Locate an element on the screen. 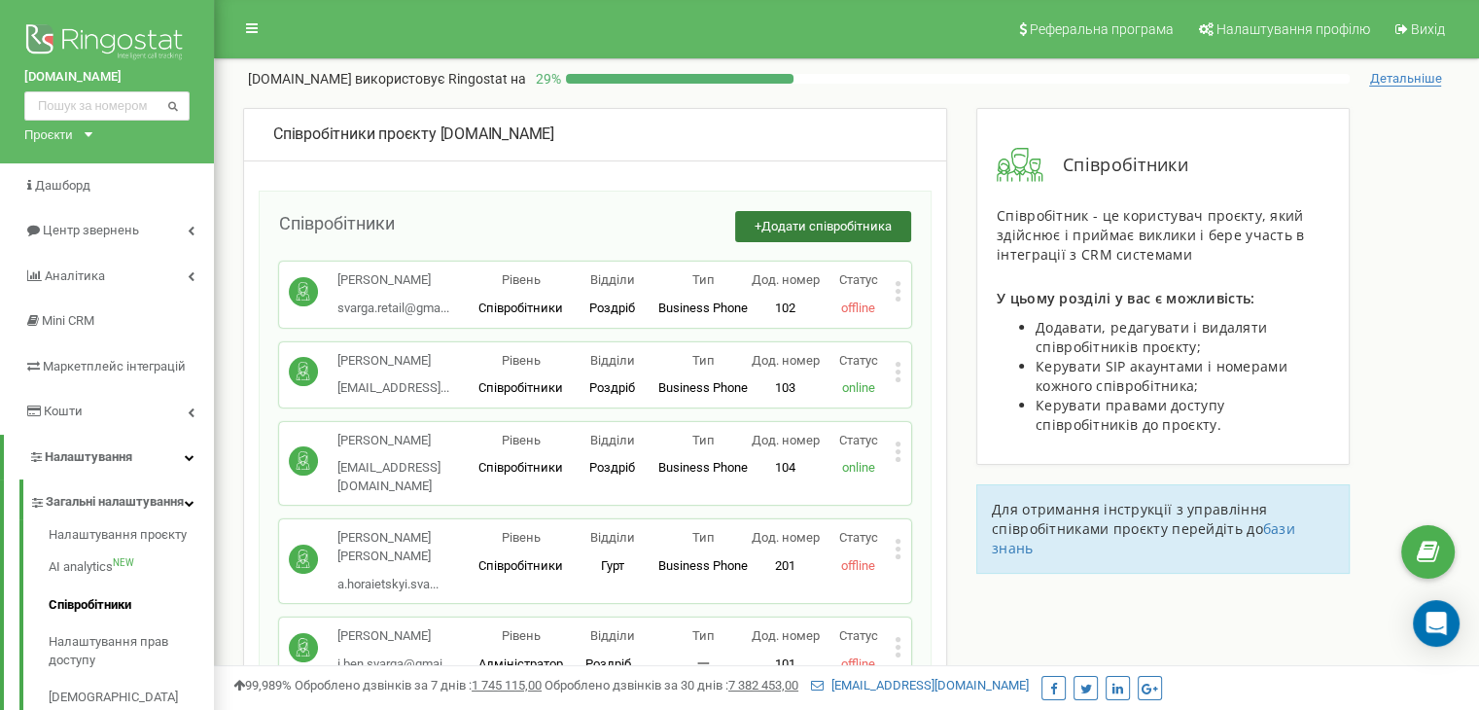 The height and width of the screenshot is (710, 1479). span: У цьому розділі у вас є можливість: is located at coordinates (1126, 298).